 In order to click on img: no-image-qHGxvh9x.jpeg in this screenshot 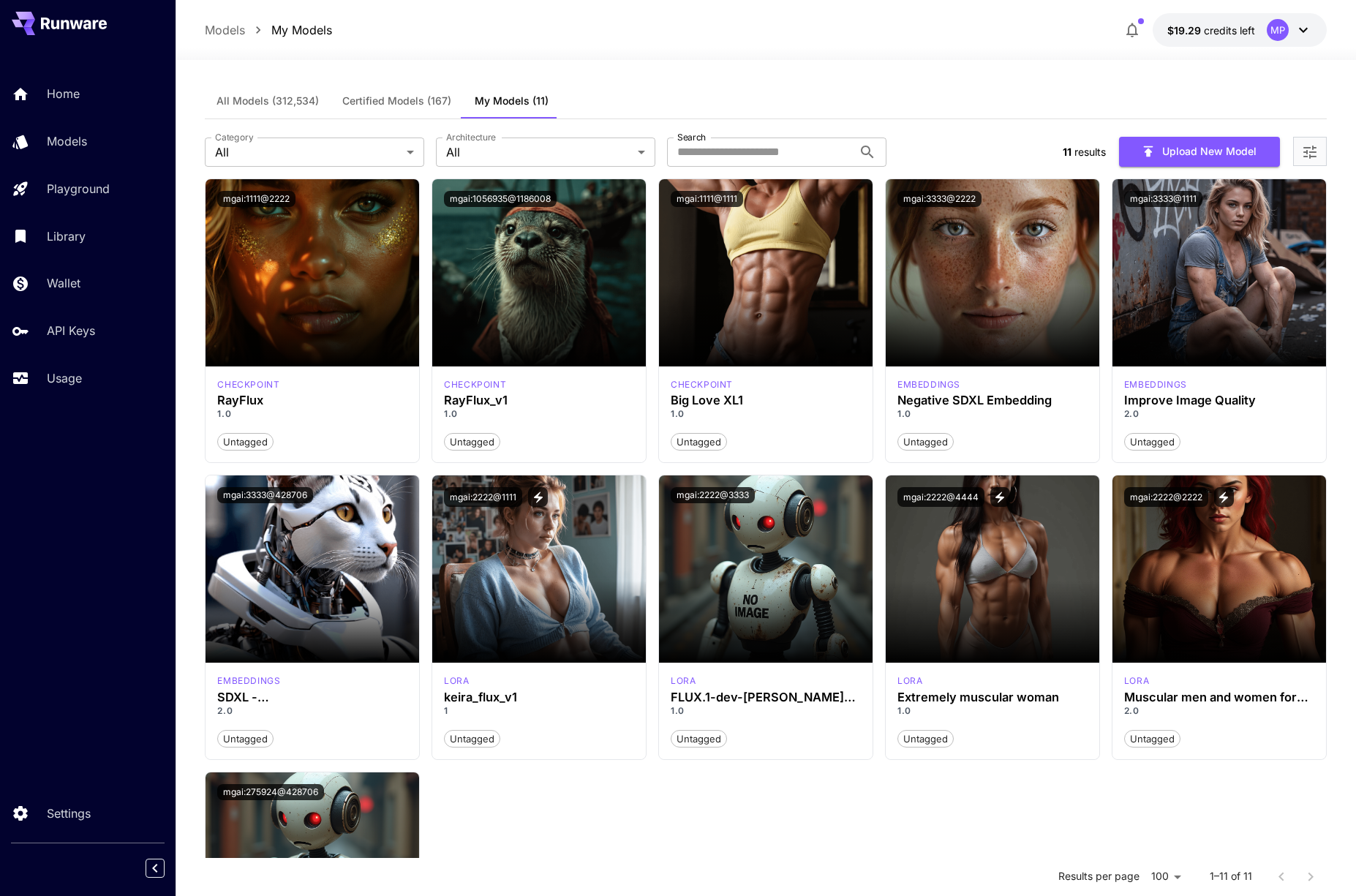, I will do `click(766, 570)`.